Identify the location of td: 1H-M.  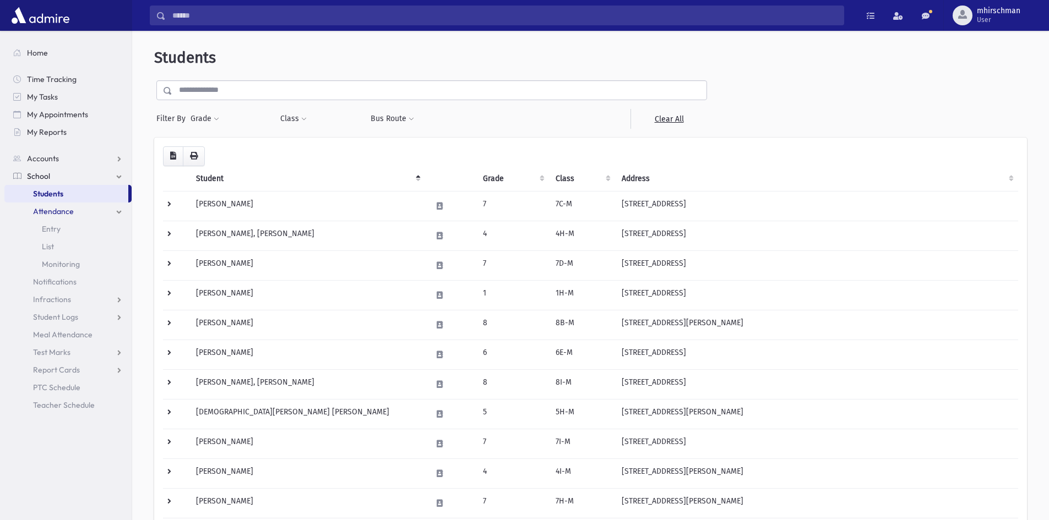
(582, 295).